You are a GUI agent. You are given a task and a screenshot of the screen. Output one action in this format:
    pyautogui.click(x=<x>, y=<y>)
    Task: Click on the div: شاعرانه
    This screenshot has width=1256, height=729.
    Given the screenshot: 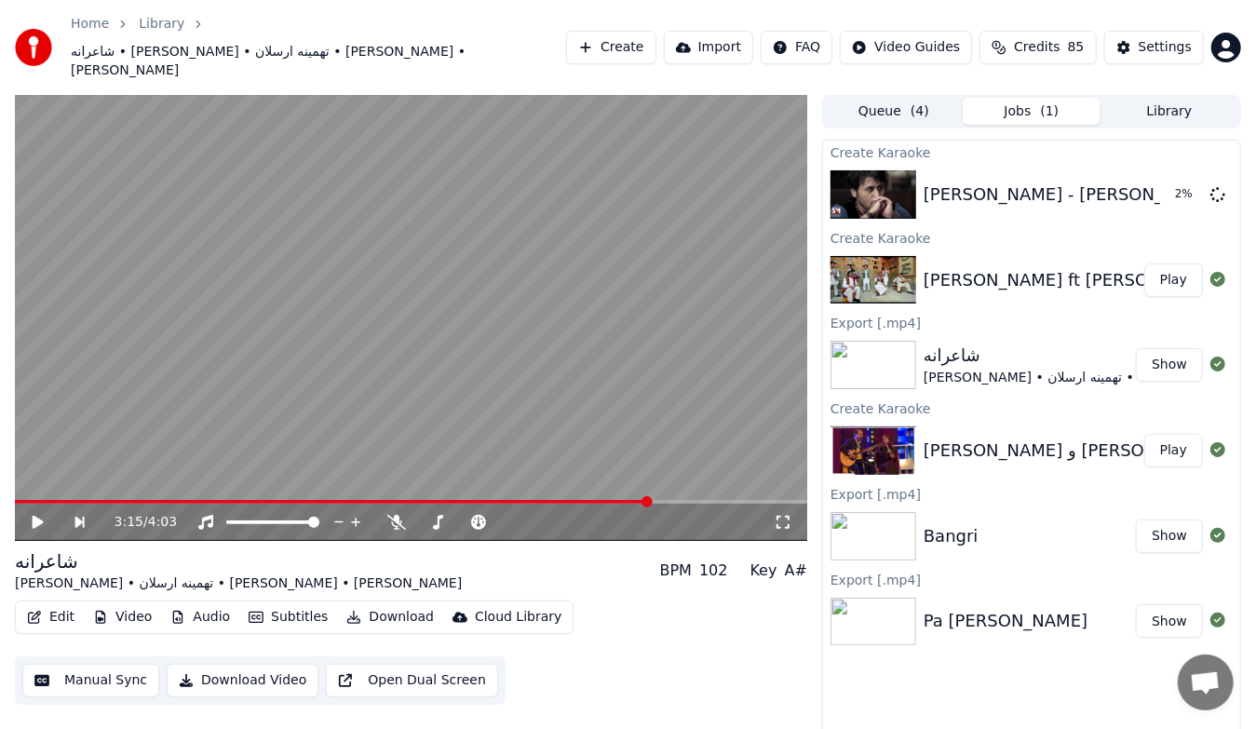 What is the action you would take?
    pyautogui.click(x=238, y=561)
    